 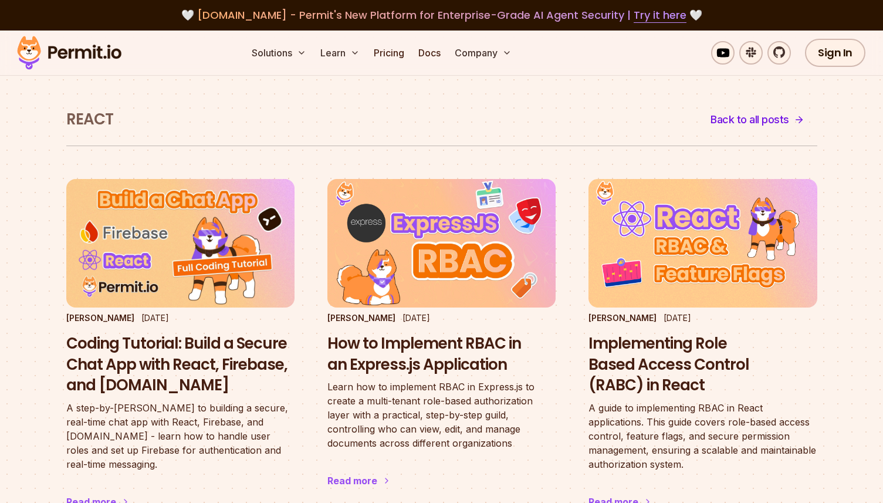 What do you see at coordinates (352, 480) in the screenshot?
I see `div: Read more` at bounding box center [352, 480].